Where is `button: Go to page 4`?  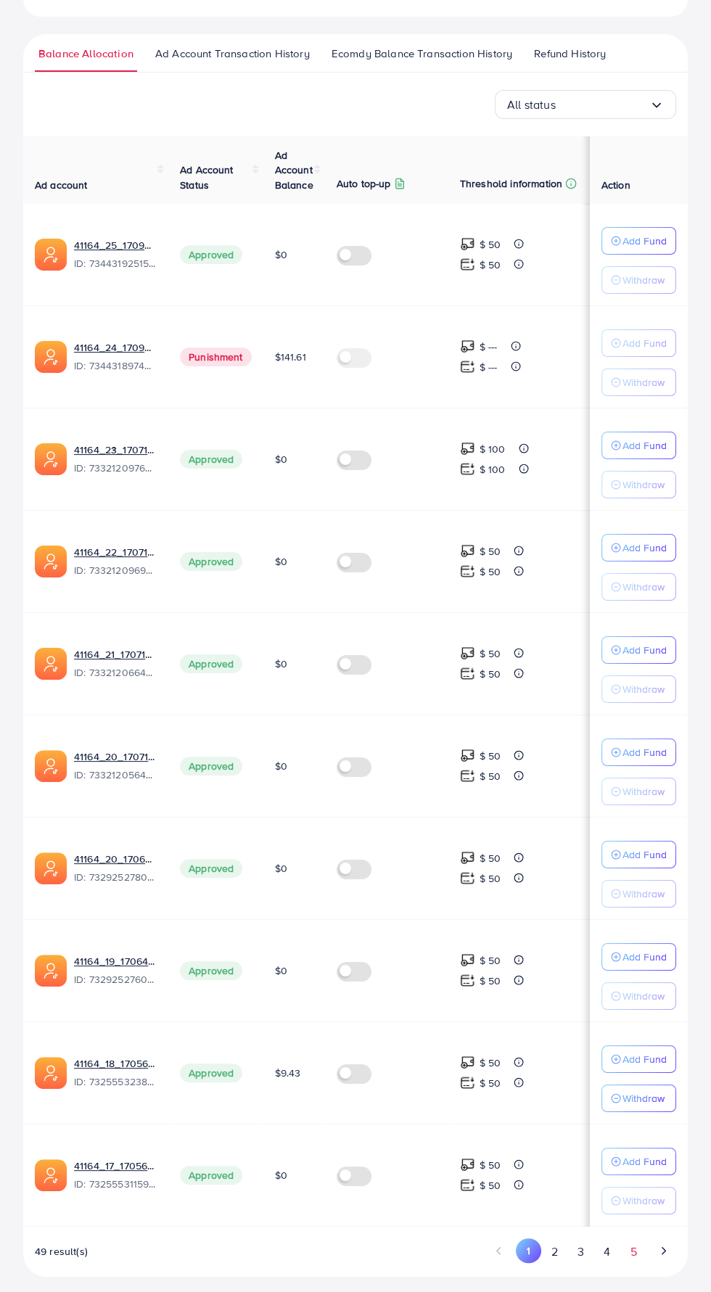 button: Go to page 4 is located at coordinates (607, 1252).